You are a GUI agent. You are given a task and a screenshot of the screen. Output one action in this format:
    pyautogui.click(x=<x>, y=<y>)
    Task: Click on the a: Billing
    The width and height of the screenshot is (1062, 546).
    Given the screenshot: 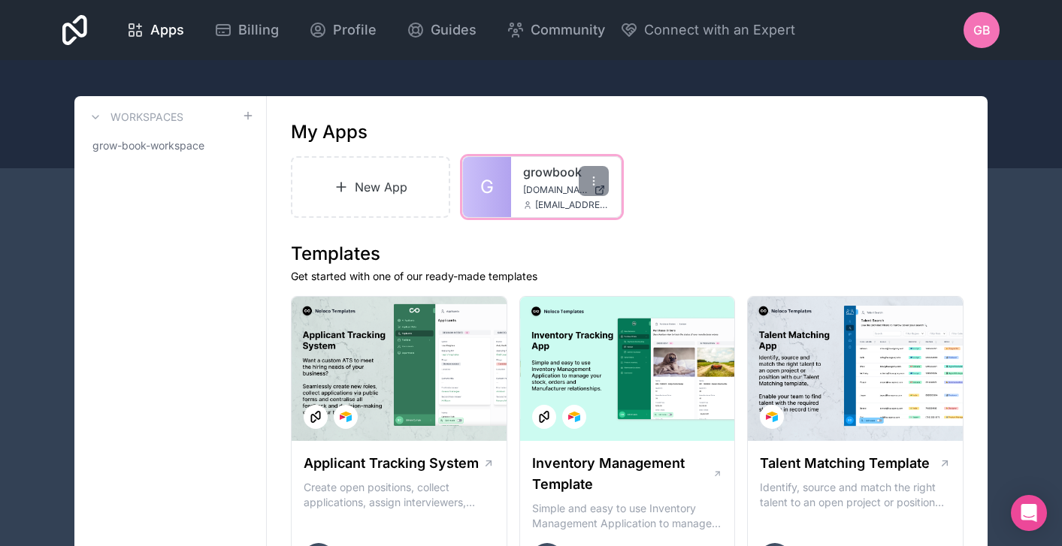 What is the action you would take?
    pyautogui.click(x=246, y=30)
    